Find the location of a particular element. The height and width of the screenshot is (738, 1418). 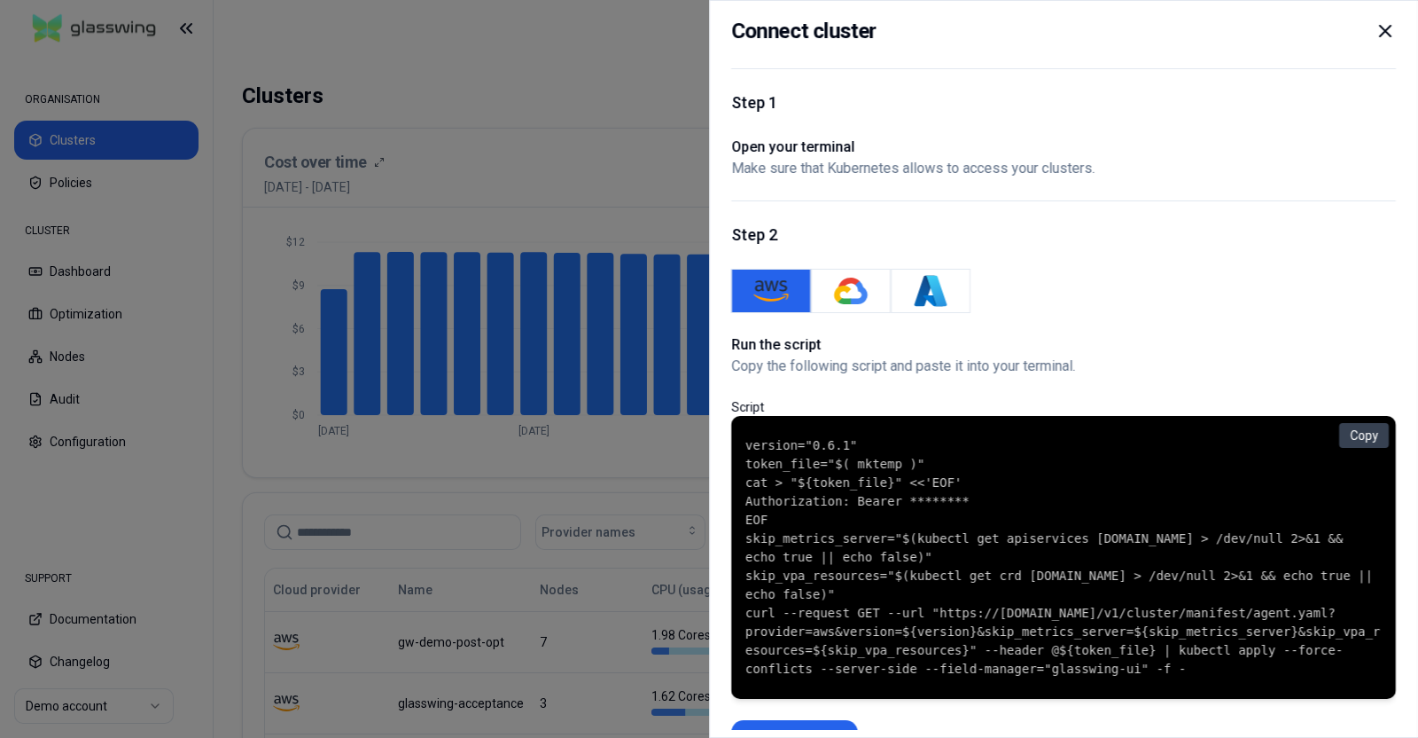

h2: Connect cluster is located at coordinates (804, 31).